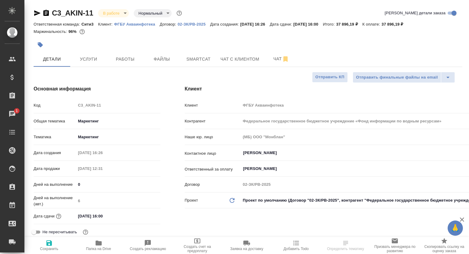 This screenshot has height=254, width=469. What do you see at coordinates (55, 137) in the screenshot?
I see `p: Тематика` at bounding box center [55, 137].